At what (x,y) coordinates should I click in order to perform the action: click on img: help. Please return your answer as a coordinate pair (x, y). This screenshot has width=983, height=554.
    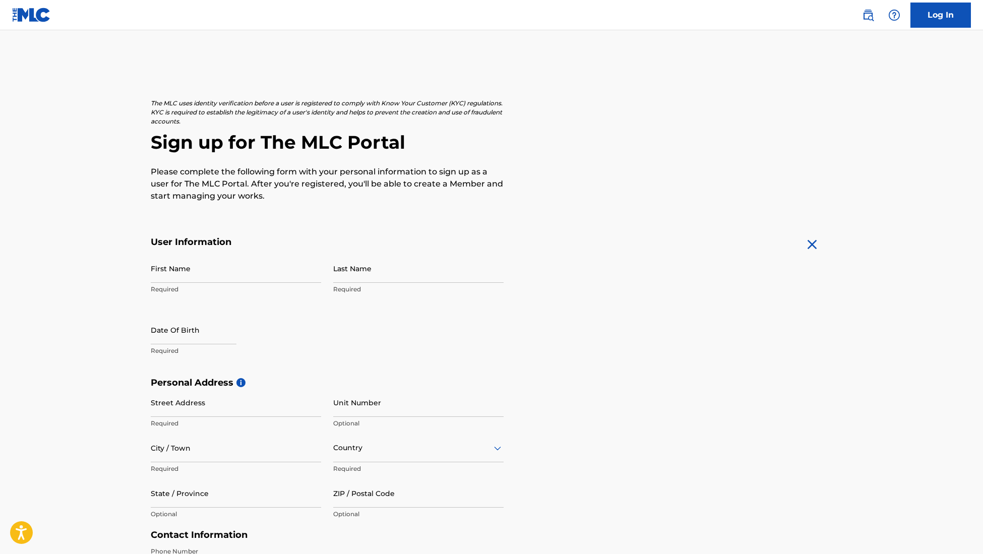
    Looking at the image, I should click on (894, 15).